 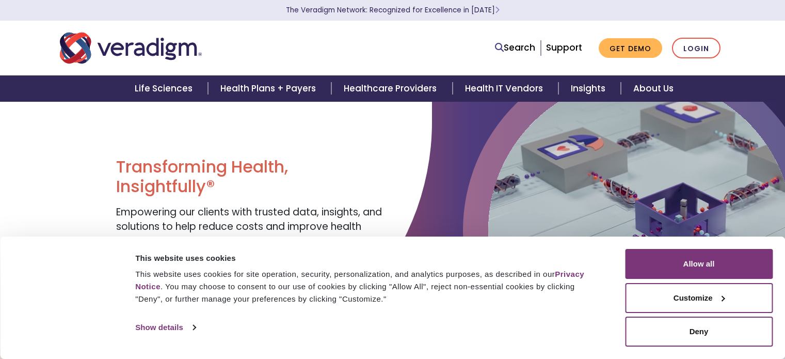 I want to click on a: Health Plans + Payers, so click(x=269, y=88).